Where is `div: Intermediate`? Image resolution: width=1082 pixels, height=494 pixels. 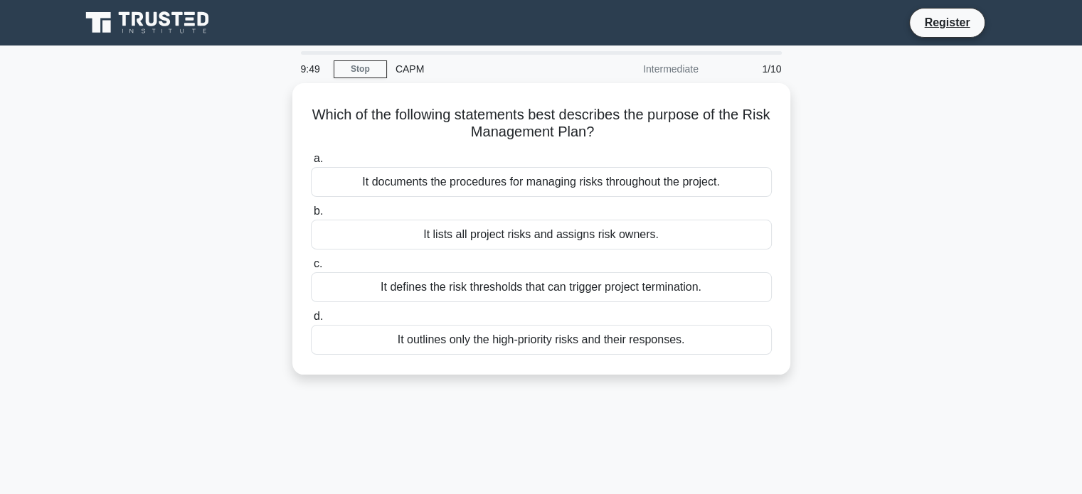 div: Intermediate is located at coordinates (644, 69).